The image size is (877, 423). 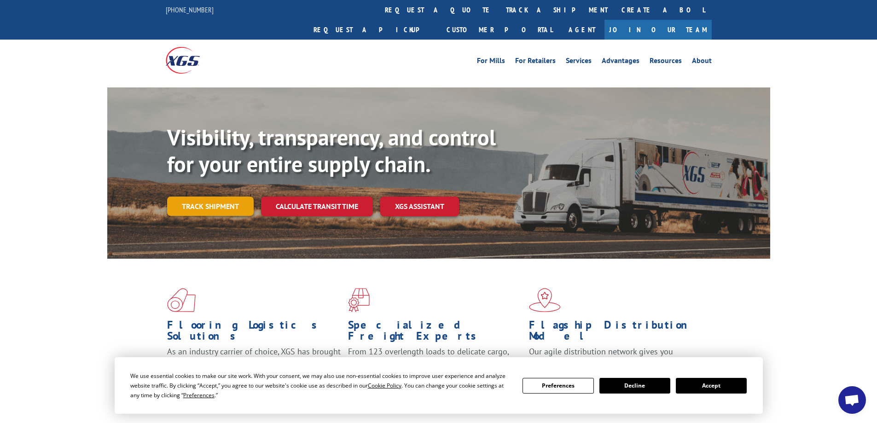 I want to click on a: Services, so click(x=579, y=62).